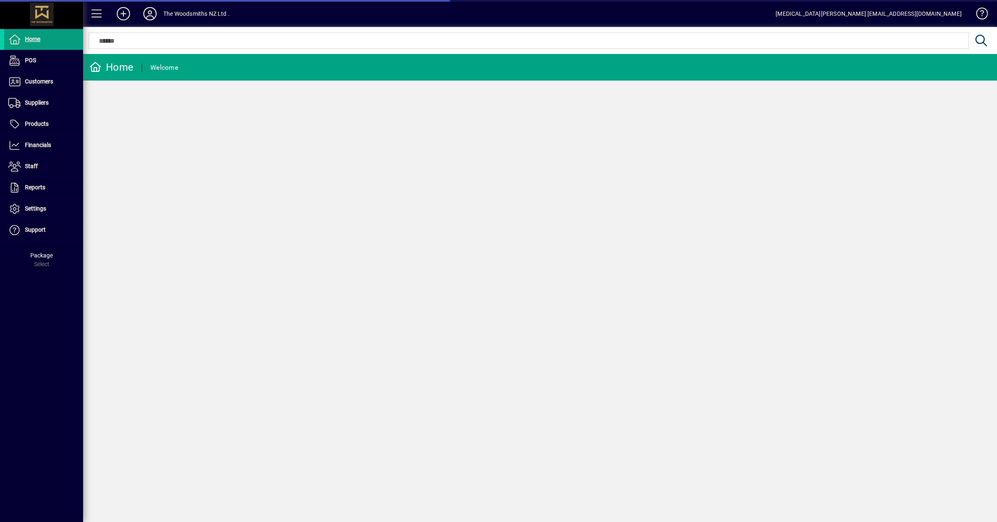 The width and height of the screenshot is (997, 522). Describe the element at coordinates (32, 39) in the screenshot. I see `span: Home` at that location.